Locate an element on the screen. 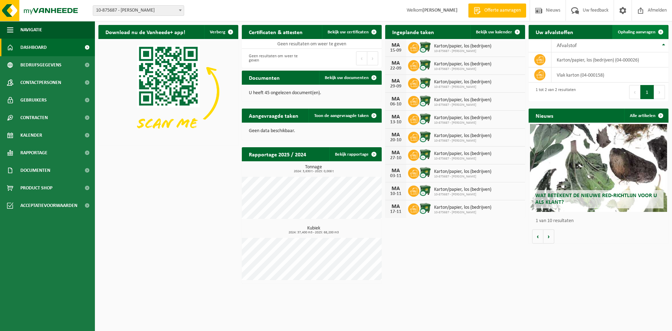 The image size is (672, 331). span: Product Shop is located at coordinates (36, 188).